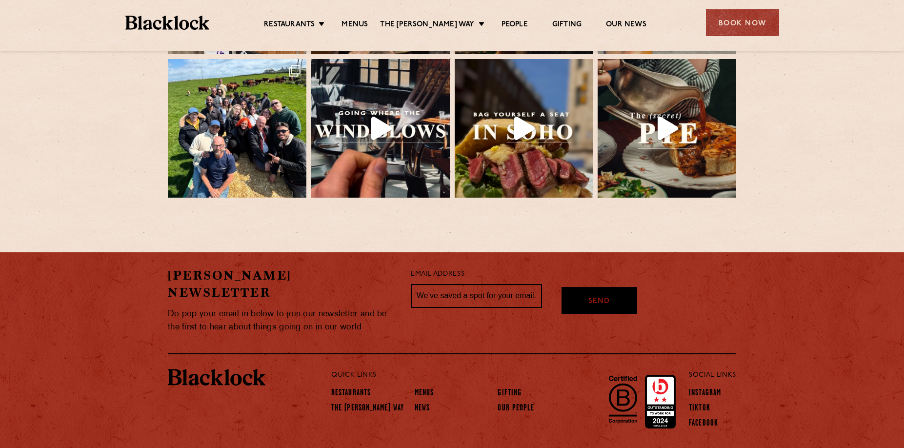  Describe the element at coordinates (237, 128) in the screenshot. I see `img: A few times a year —especially when the weather’s this good 🌞 we load up and head out the city to...` at that location.